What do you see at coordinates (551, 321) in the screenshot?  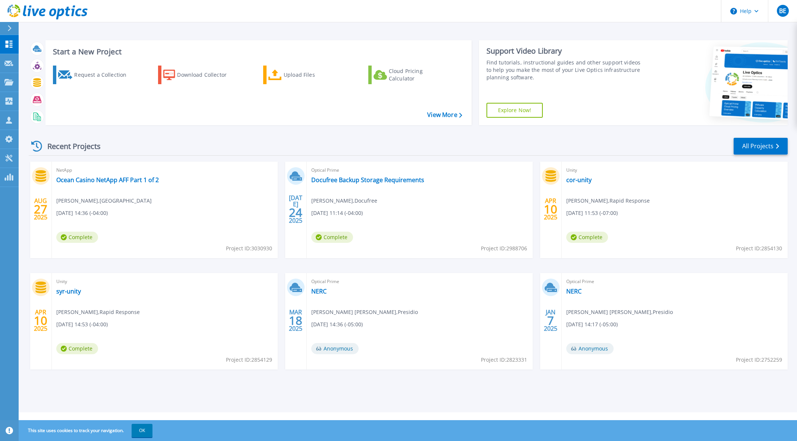 I see `span: 7` at bounding box center [551, 321].